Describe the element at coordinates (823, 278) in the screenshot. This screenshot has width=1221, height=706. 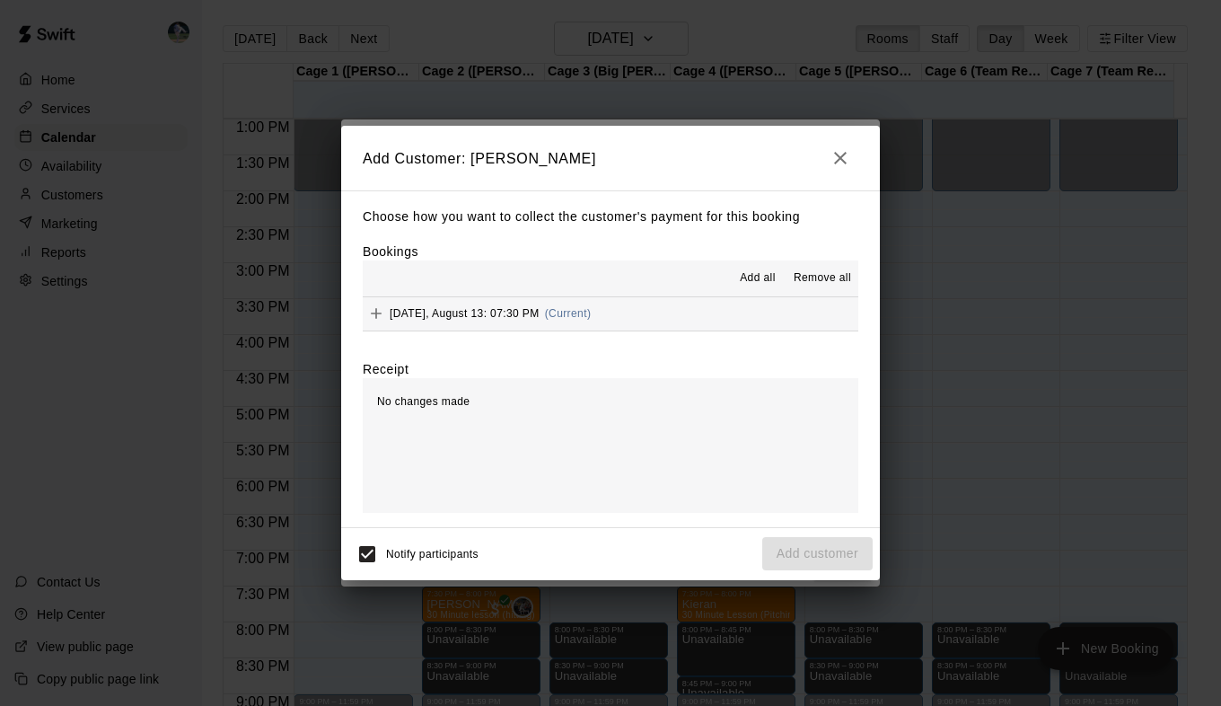
I see `span: Remove all` at that location.